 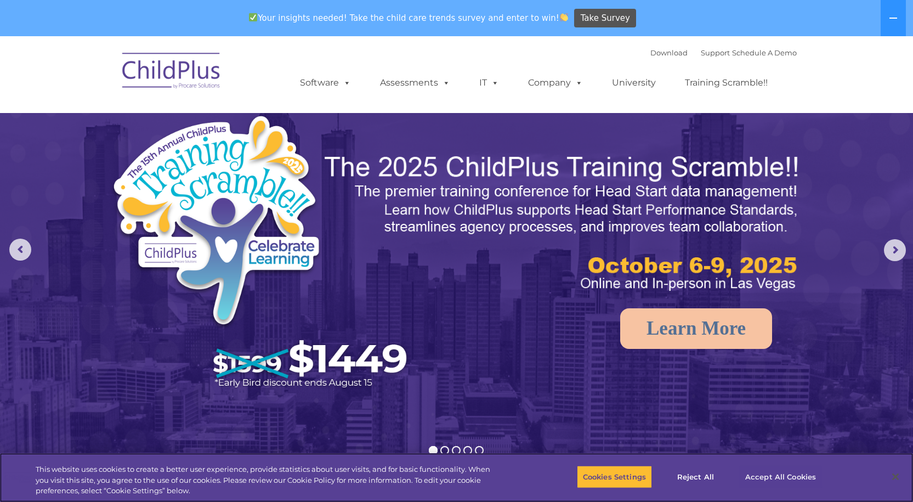 What do you see at coordinates (715, 53) in the screenshot?
I see `a: Support` at bounding box center [715, 53].